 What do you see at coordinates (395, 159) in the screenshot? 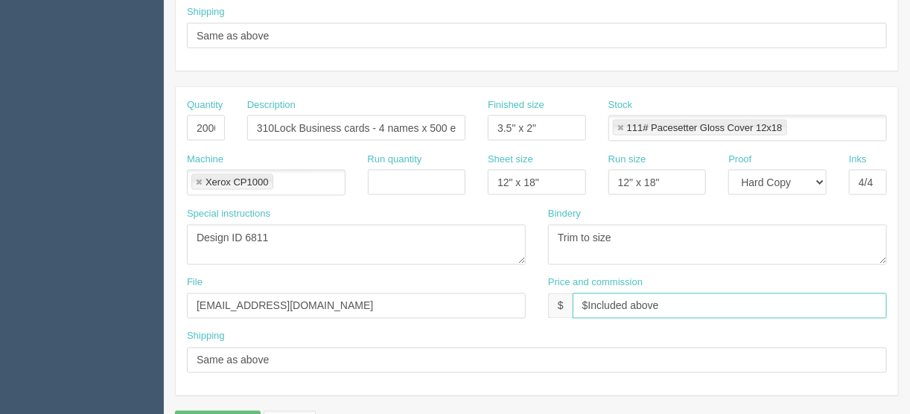
I see `label: Run quantity` at bounding box center [395, 159].